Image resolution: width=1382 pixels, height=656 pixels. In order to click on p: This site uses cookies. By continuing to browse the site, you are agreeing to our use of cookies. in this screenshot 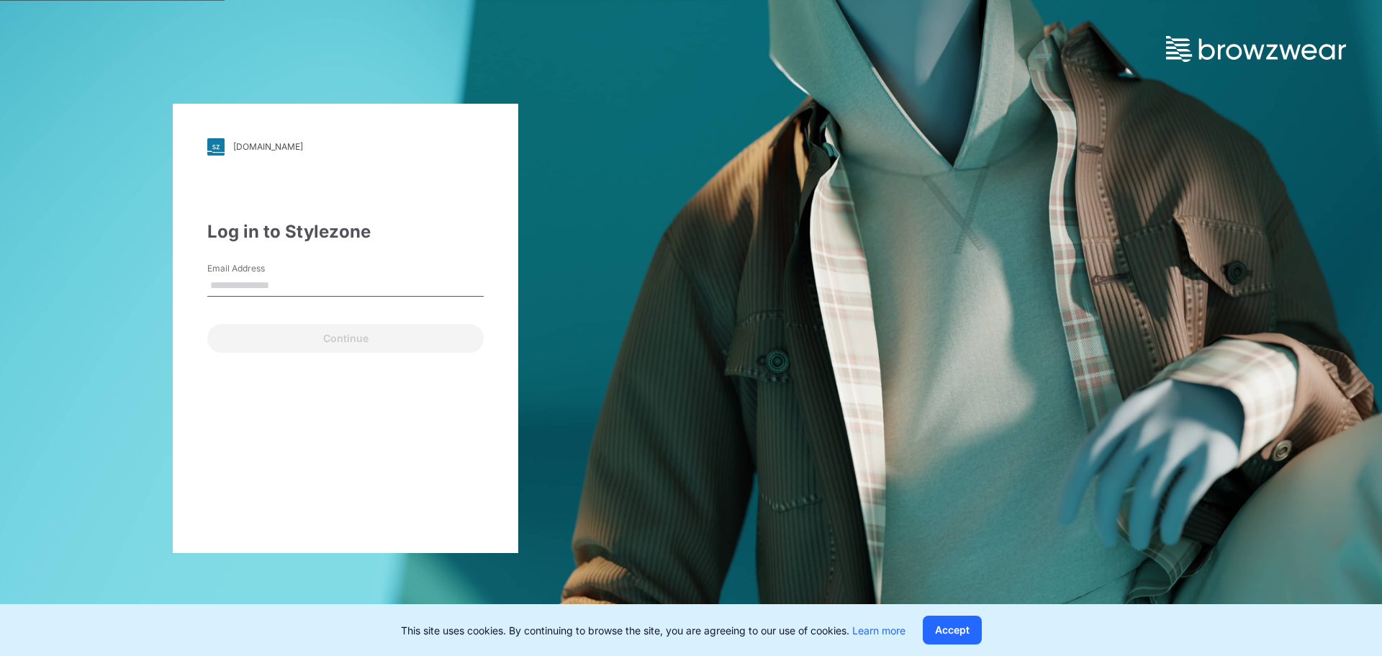, I will do `click(653, 630)`.